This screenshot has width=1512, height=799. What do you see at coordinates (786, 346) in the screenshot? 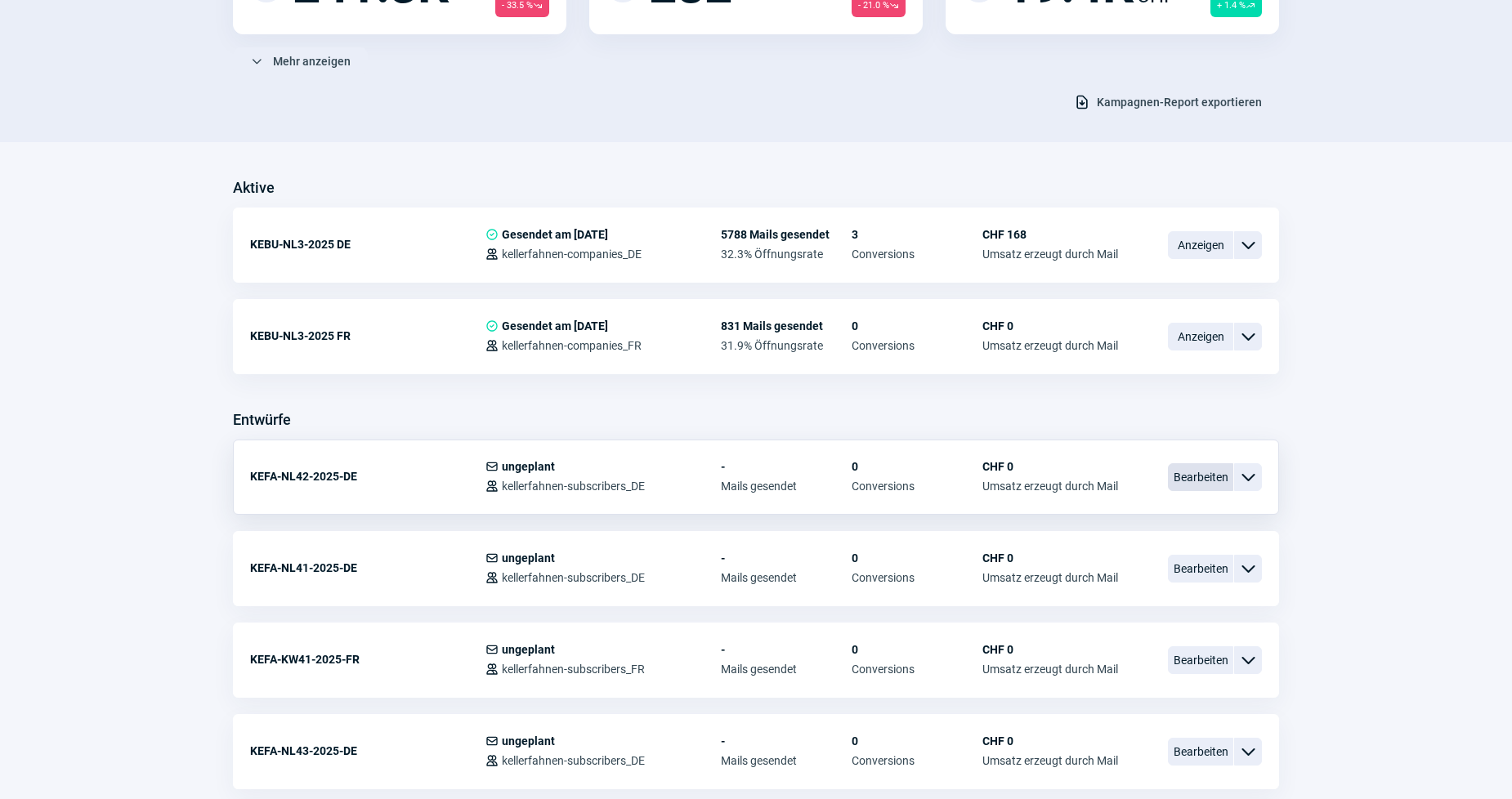
I see `span: 31.9% Öffnungsrate` at bounding box center [786, 346].